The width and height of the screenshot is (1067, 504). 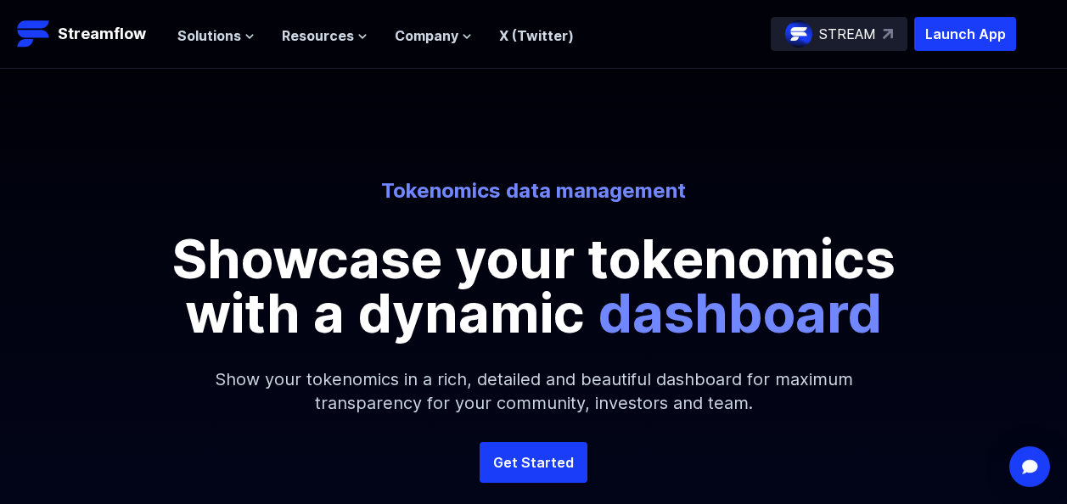 What do you see at coordinates (426, 36) in the screenshot?
I see `span: Company` at bounding box center [426, 36].